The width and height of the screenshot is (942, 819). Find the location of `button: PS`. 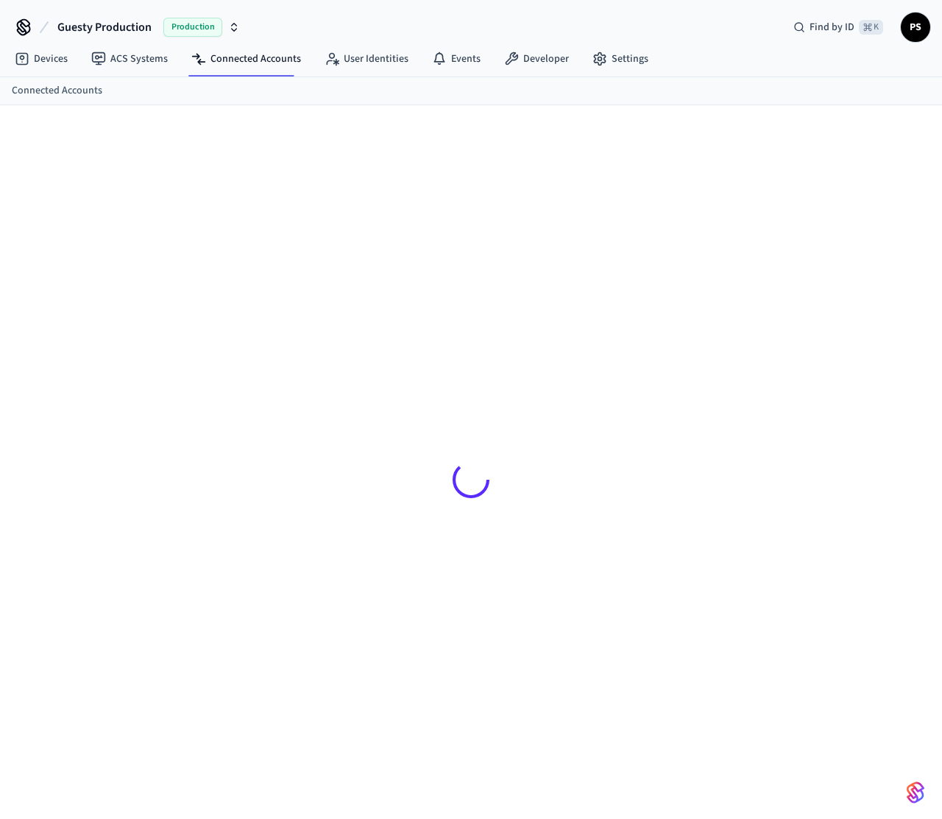

button: PS is located at coordinates (915, 27).